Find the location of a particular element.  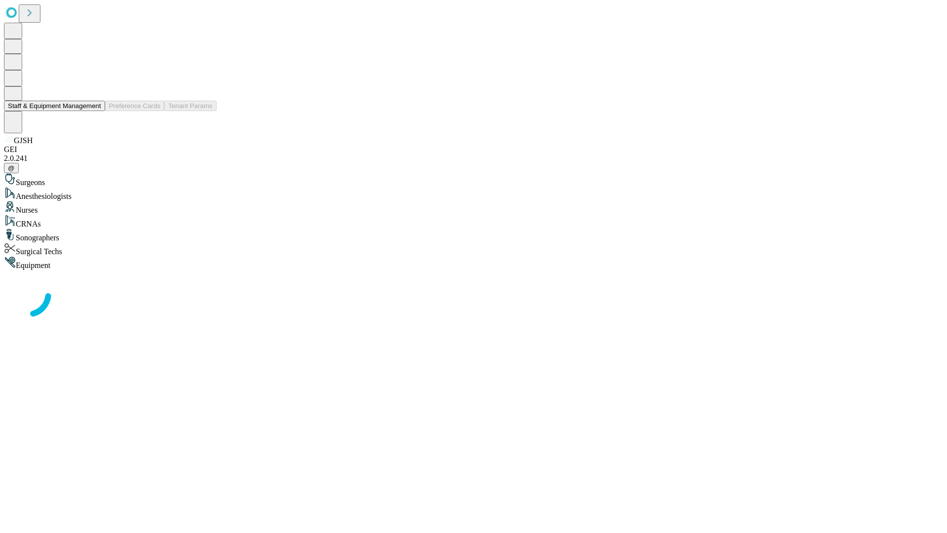

button: Tenant Params is located at coordinates (190, 106).